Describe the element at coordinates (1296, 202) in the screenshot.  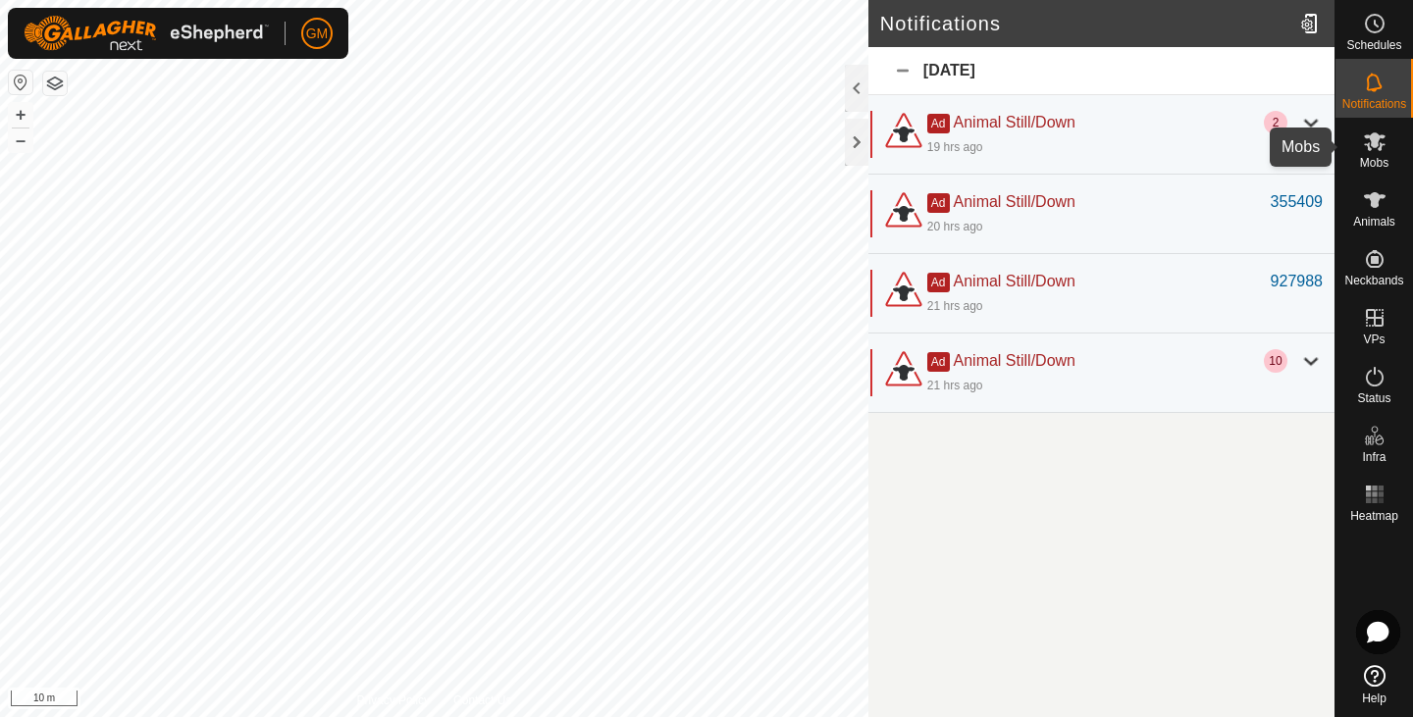
I see `div: 355409` at that location.